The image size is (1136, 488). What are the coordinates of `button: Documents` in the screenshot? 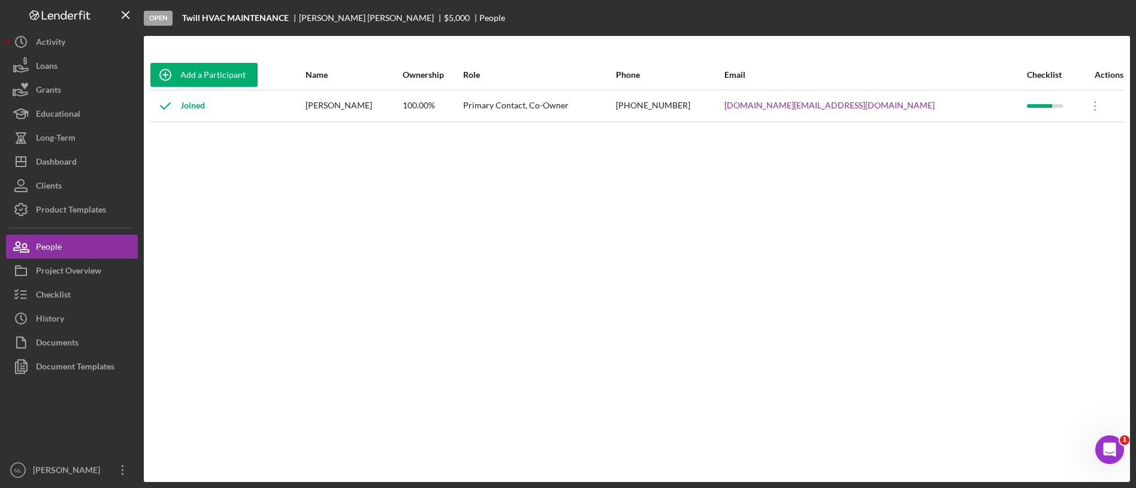 It's located at (72, 343).